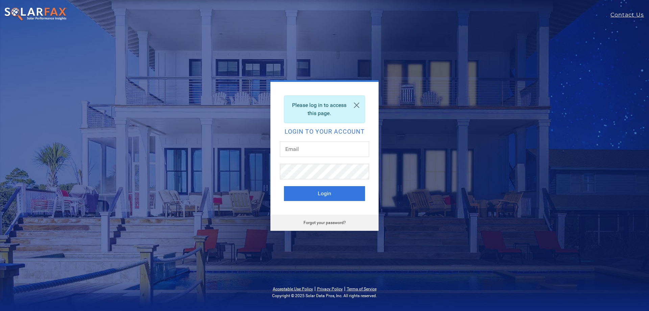 The height and width of the screenshot is (311, 649). I want to click on img: SolarFax, so click(36, 14).